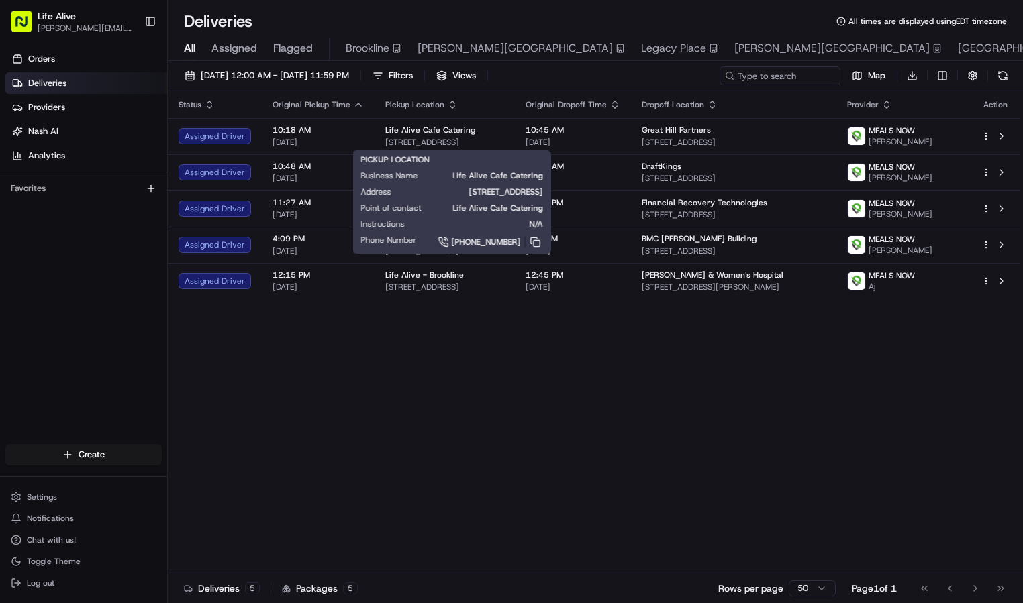 Image resolution: width=1023 pixels, height=603 pixels. What do you see at coordinates (91, 455) in the screenshot?
I see `span: Create` at bounding box center [91, 455].